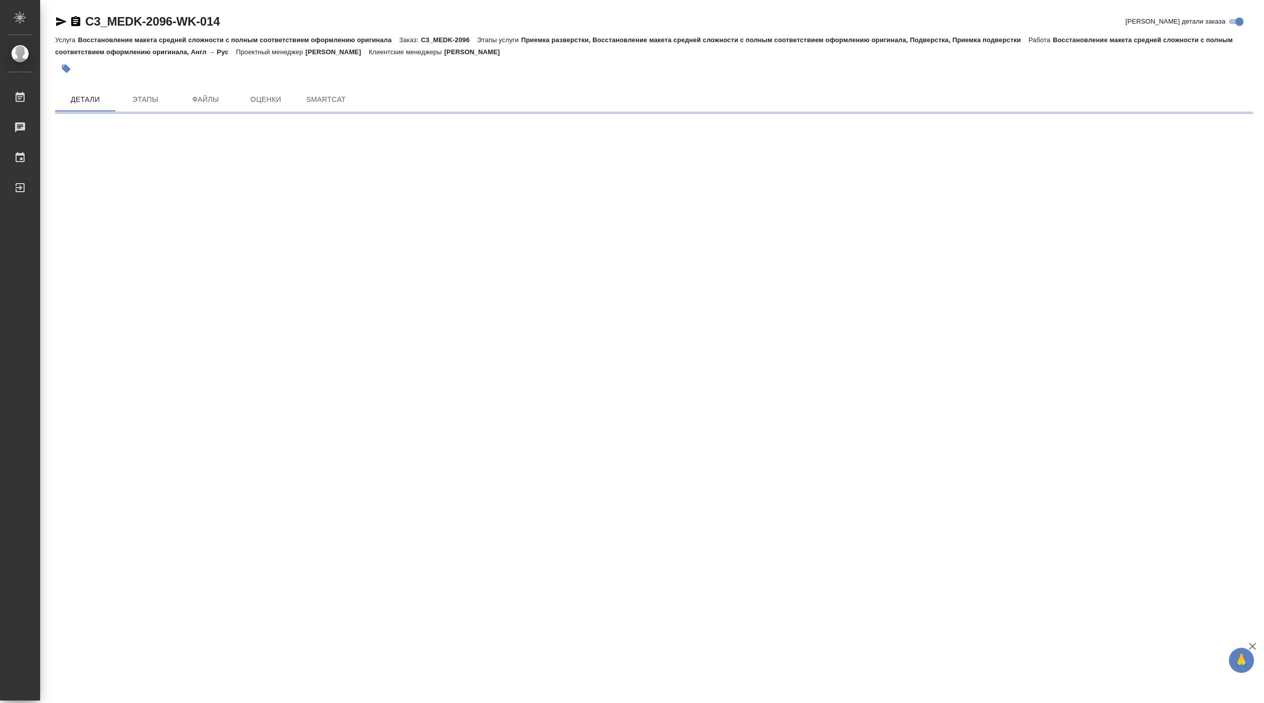 This screenshot has height=703, width=1264. Describe the element at coordinates (326, 99) in the screenshot. I see `span: SmartCat` at that location.